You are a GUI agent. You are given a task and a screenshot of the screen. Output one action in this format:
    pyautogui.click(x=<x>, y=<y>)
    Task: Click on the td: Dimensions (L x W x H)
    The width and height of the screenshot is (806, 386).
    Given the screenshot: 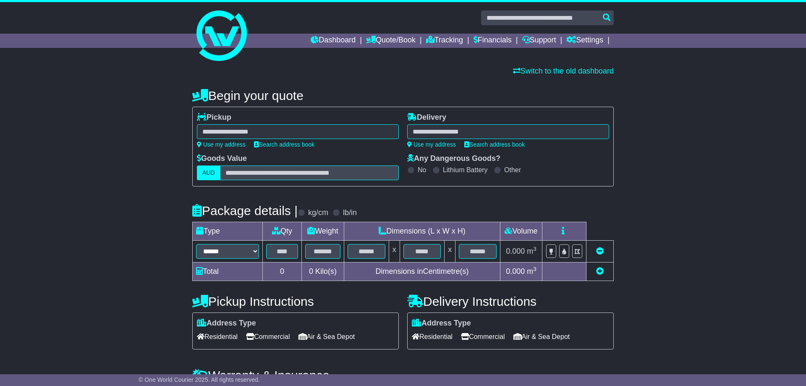 What is the action you would take?
    pyautogui.click(x=422, y=231)
    